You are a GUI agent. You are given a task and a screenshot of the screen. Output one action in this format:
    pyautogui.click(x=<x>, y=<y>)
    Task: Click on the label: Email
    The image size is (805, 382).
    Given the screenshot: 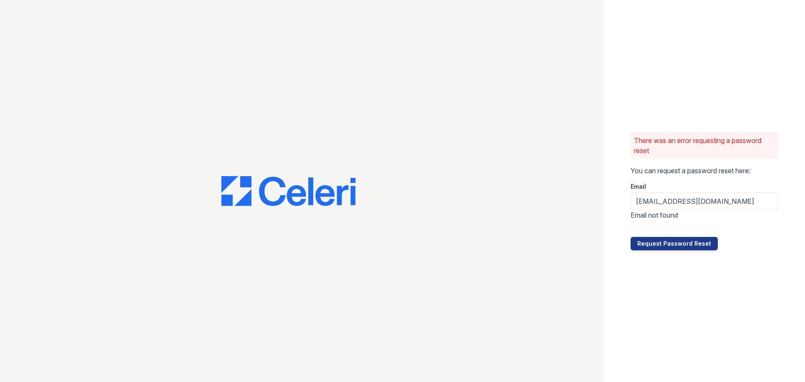 What is the action you would take?
    pyautogui.click(x=638, y=187)
    